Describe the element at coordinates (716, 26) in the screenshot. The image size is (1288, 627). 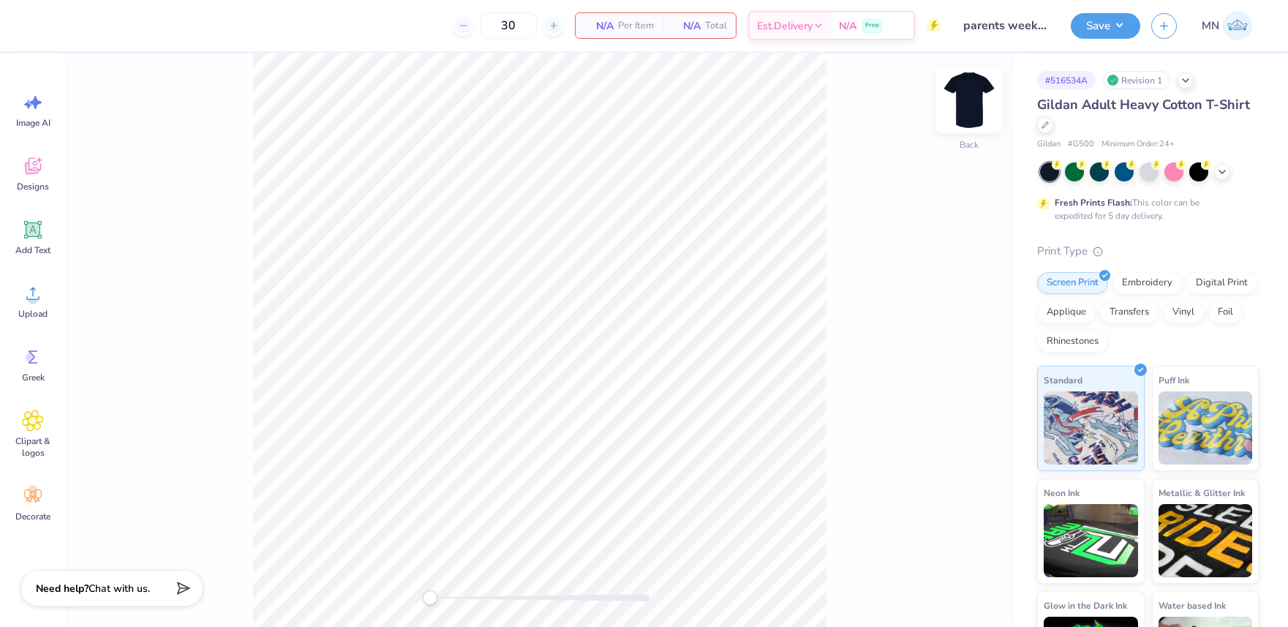
I see `span: Total` at that location.